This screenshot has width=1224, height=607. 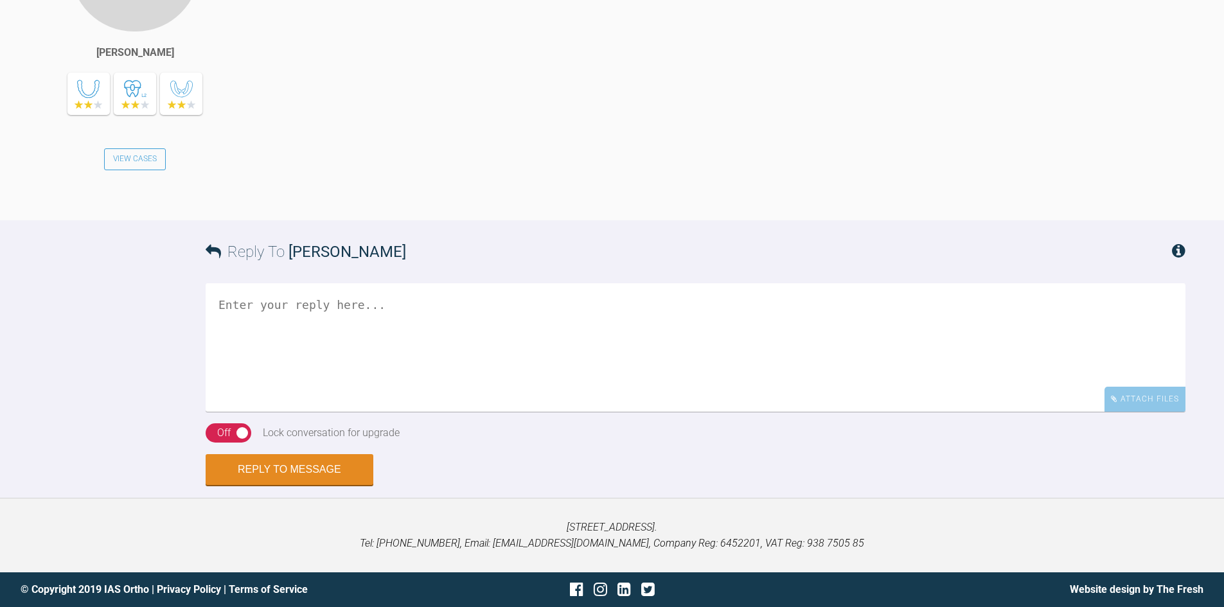 I want to click on a: Terms of Service, so click(x=268, y=589).